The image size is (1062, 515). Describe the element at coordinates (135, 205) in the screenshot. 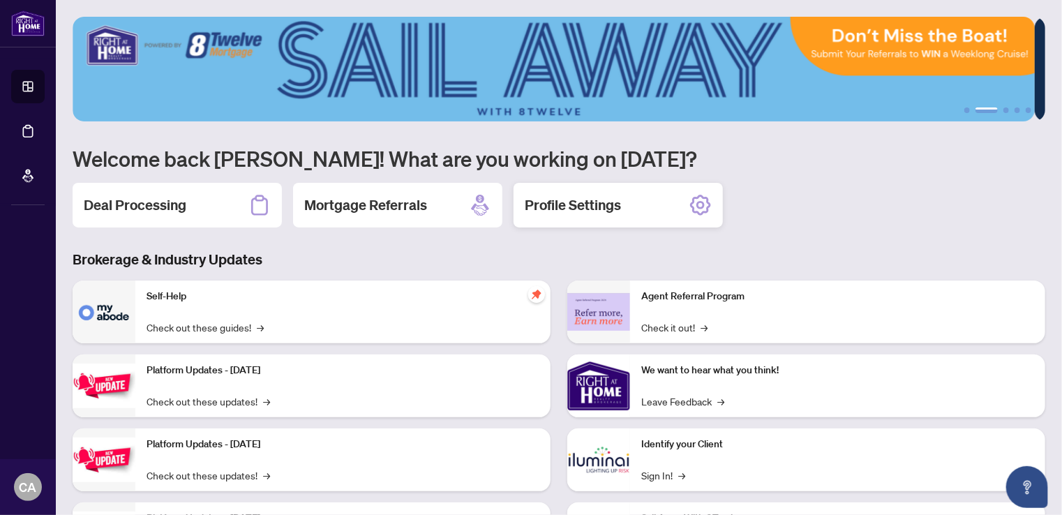

I see `h2: Deal Processing` at that location.